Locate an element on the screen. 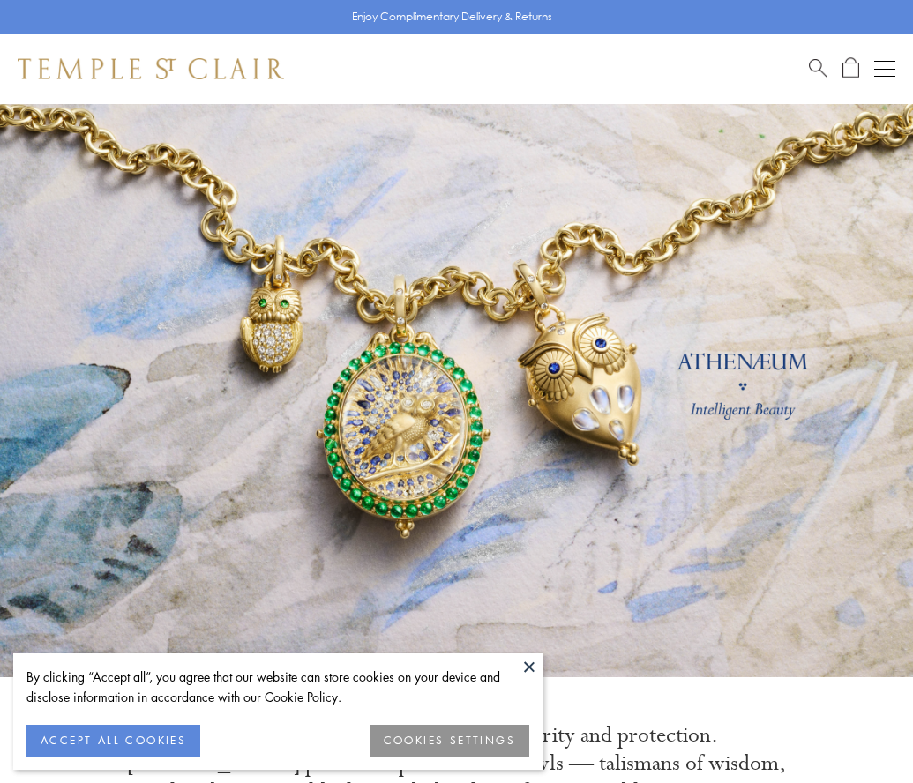 The height and width of the screenshot is (783, 913). div: By clicking “Accept all”, you agree that our website can store cookies on your device and disclos... is located at coordinates (278, 687).